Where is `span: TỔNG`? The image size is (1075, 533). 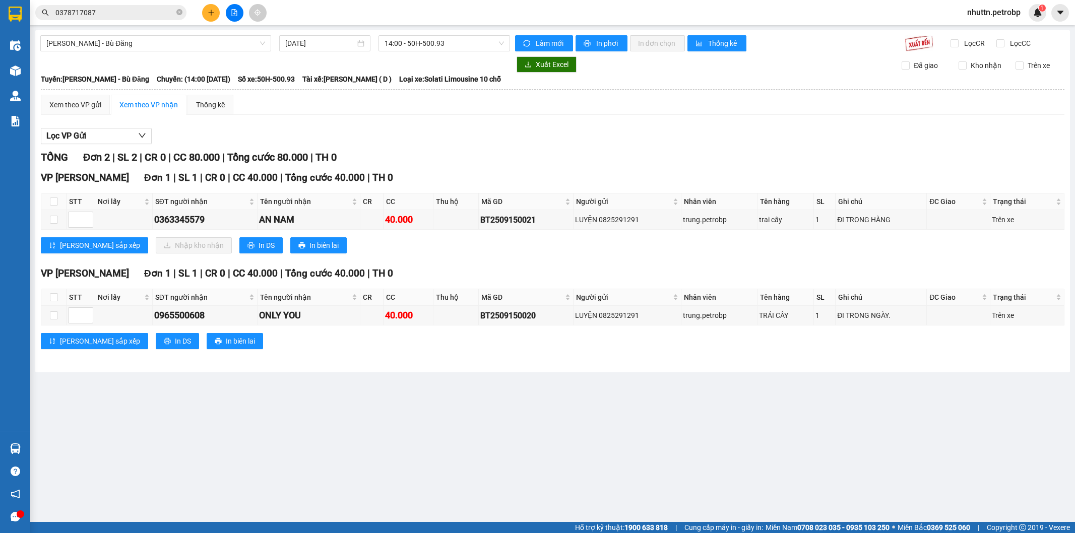 span: TỔNG is located at coordinates (54, 157).